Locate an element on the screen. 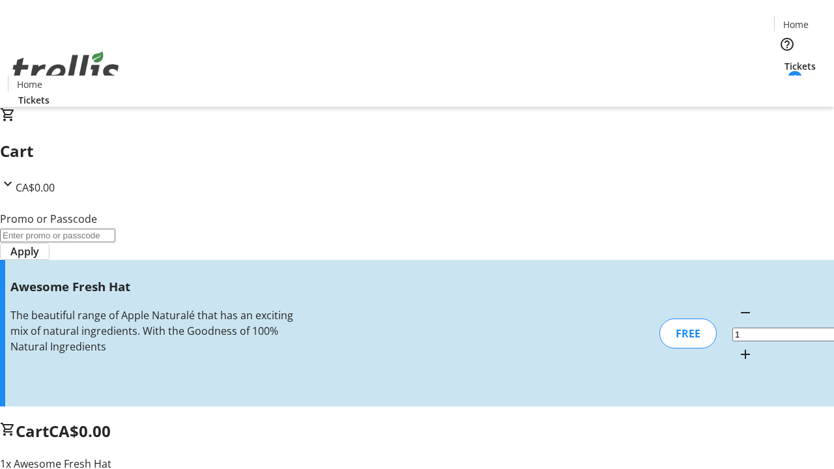 The image size is (834, 469). button: Decrement by one is located at coordinates (745, 313).